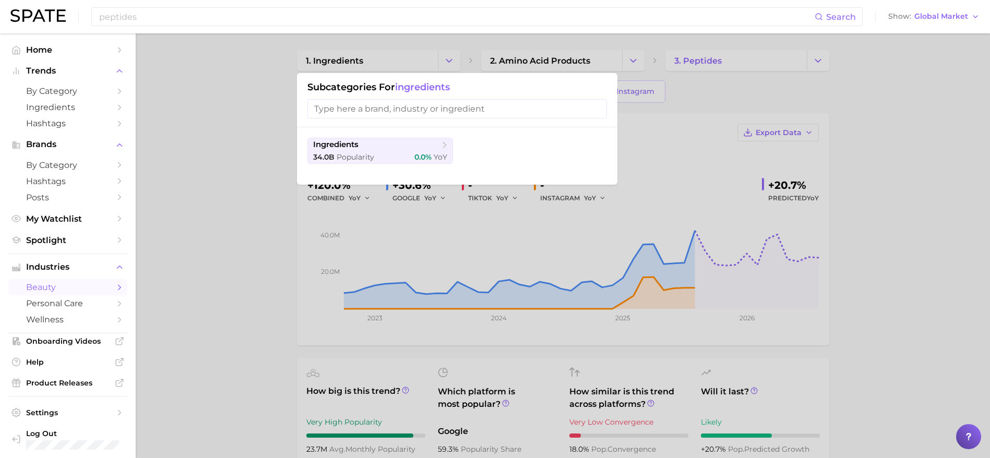 The width and height of the screenshot is (990, 458). Describe the element at coordinates (900, 16) in the screenshot. I see `span: Show` at that location.